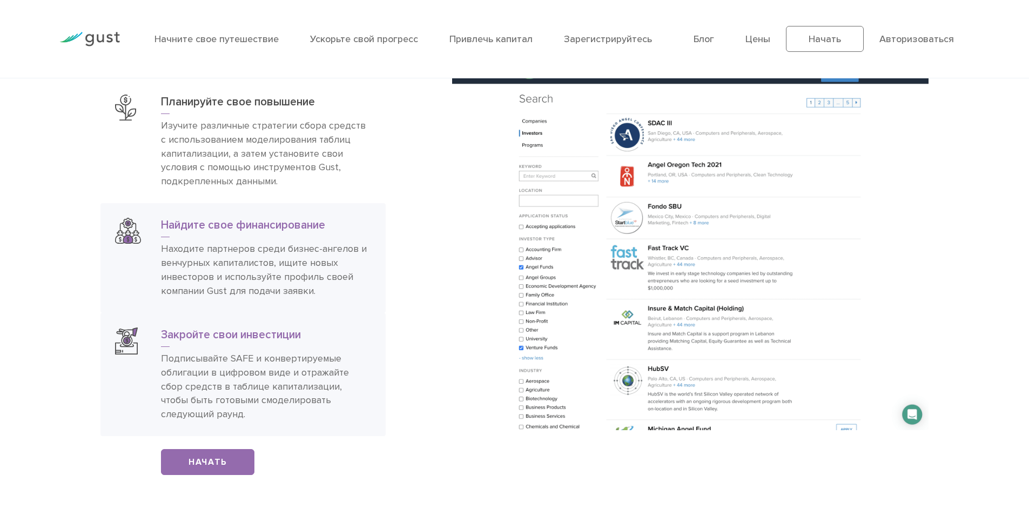 This screenshot has height=515, width=1029. I want to click on font: Ускорьте свой прогресс, so click(364, 39).